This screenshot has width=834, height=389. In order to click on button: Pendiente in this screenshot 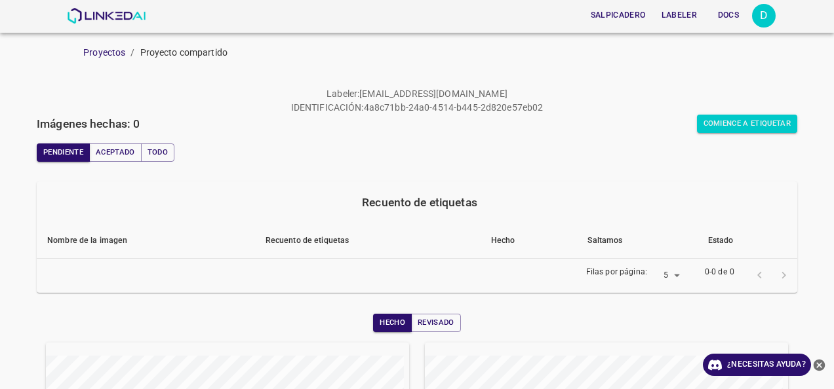, I will do `click(63, 153)`.